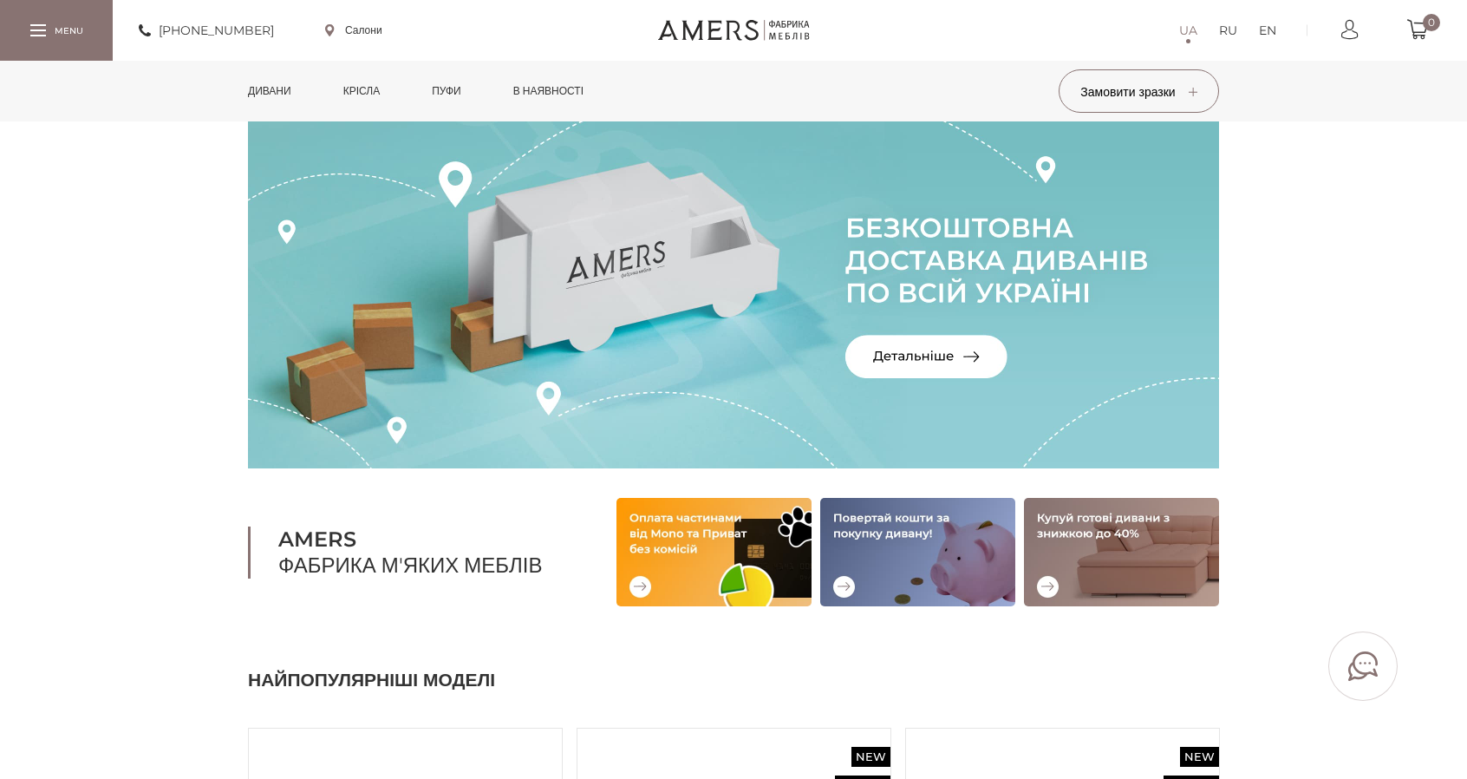  What do you see at coordinates (1188, 30) in the screenshot?
I see `a: UA` at bounding box center [1188, 30].